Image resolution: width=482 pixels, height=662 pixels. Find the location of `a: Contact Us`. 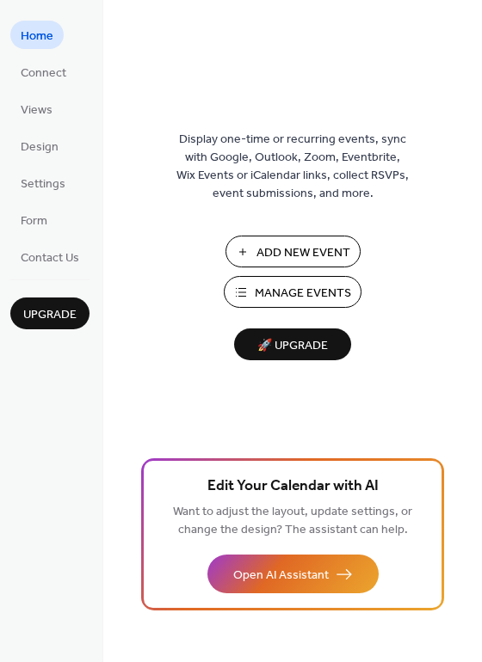

a: Contact Us is located at coordinates (50, 256).